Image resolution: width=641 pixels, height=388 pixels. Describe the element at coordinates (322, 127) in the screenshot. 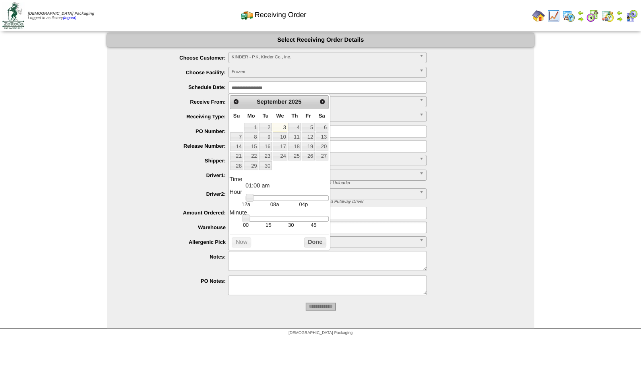

I see `a: 6` at that location.